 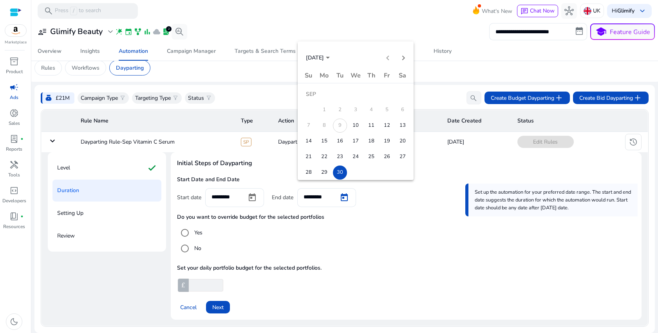 I want to click on span: 22, so click(x=324, y=157).